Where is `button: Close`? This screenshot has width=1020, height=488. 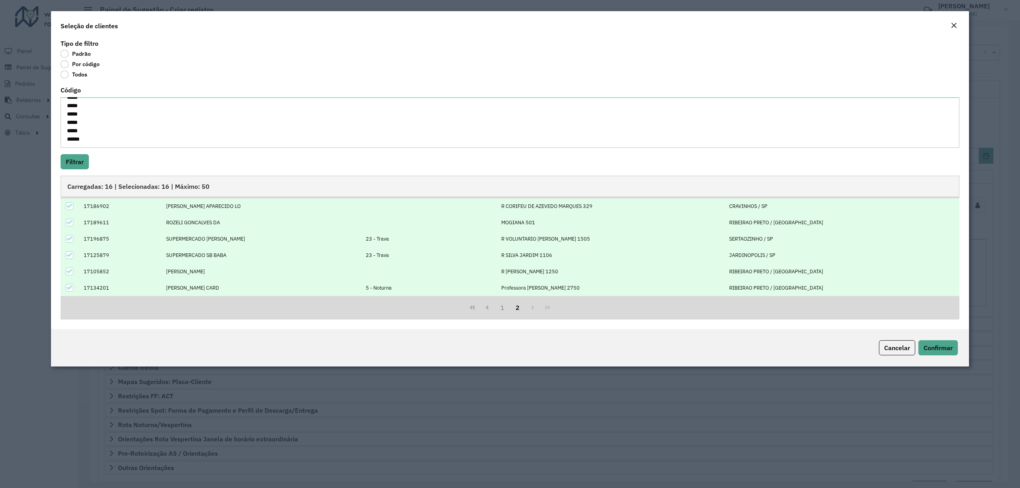 button: Close is located at coordinates (954, 26).